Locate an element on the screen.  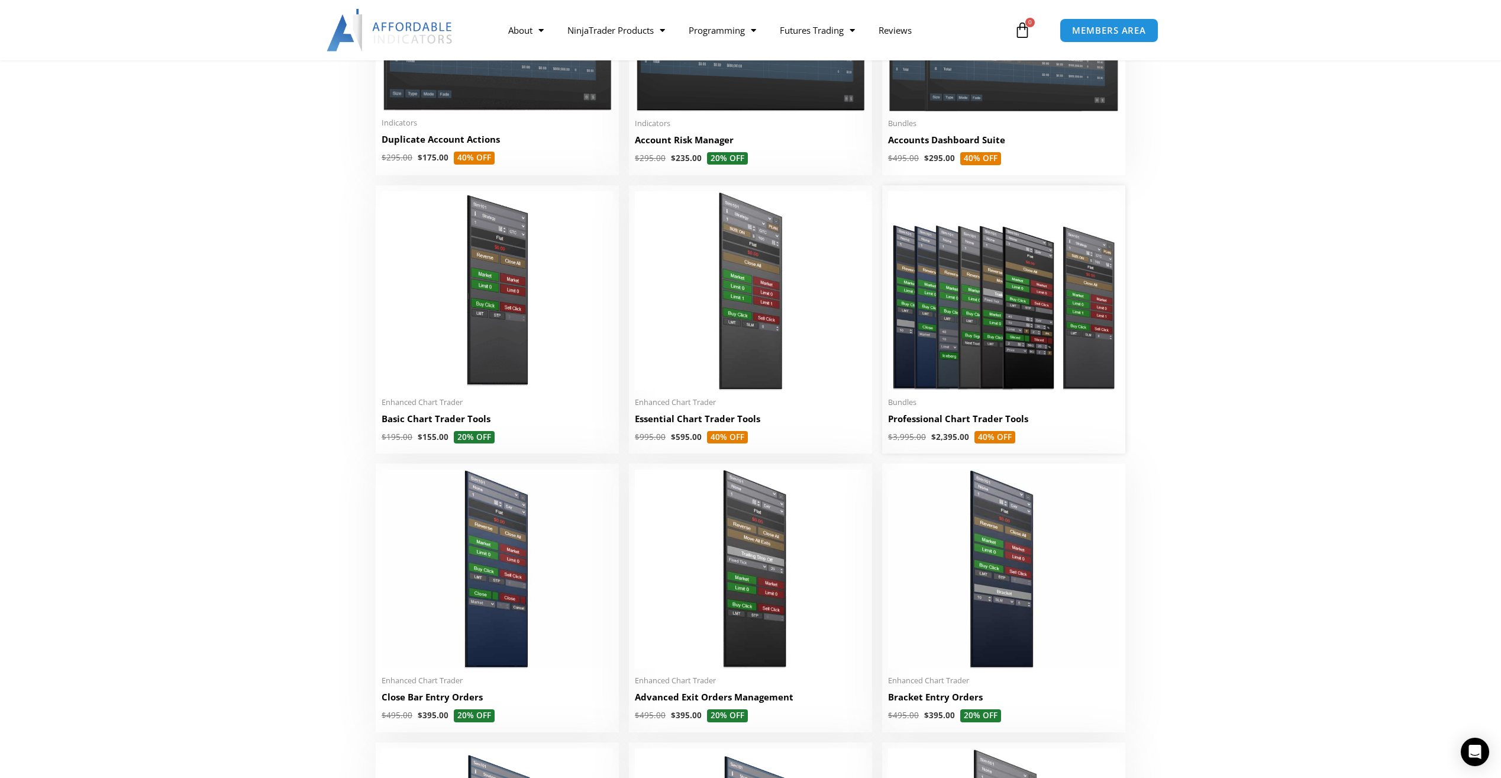
img: LogoAI | Affordable Indicators – NinjaTrader is located at coordinates (390, 30).